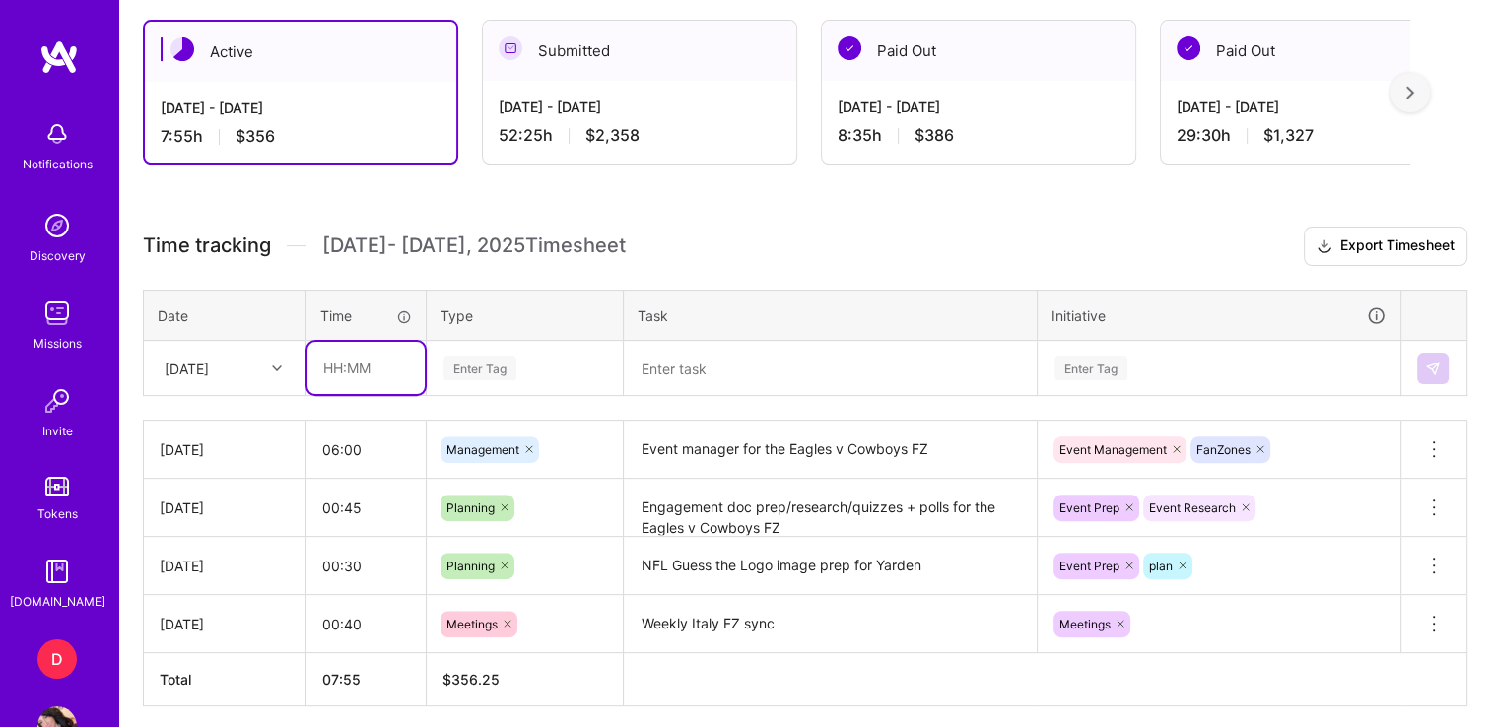  I want to click on img: right, so click(1410, 93).